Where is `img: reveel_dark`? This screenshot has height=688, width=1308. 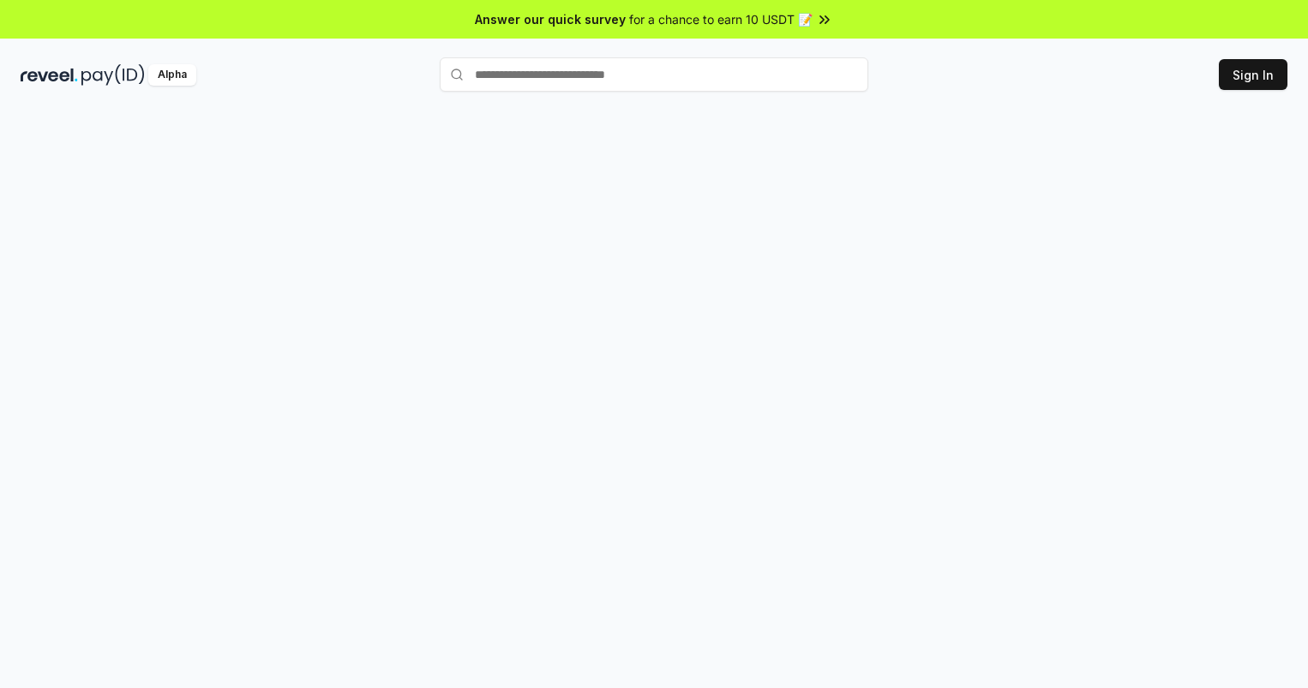
img: reveel_dark is located at coordinates (49, 75).